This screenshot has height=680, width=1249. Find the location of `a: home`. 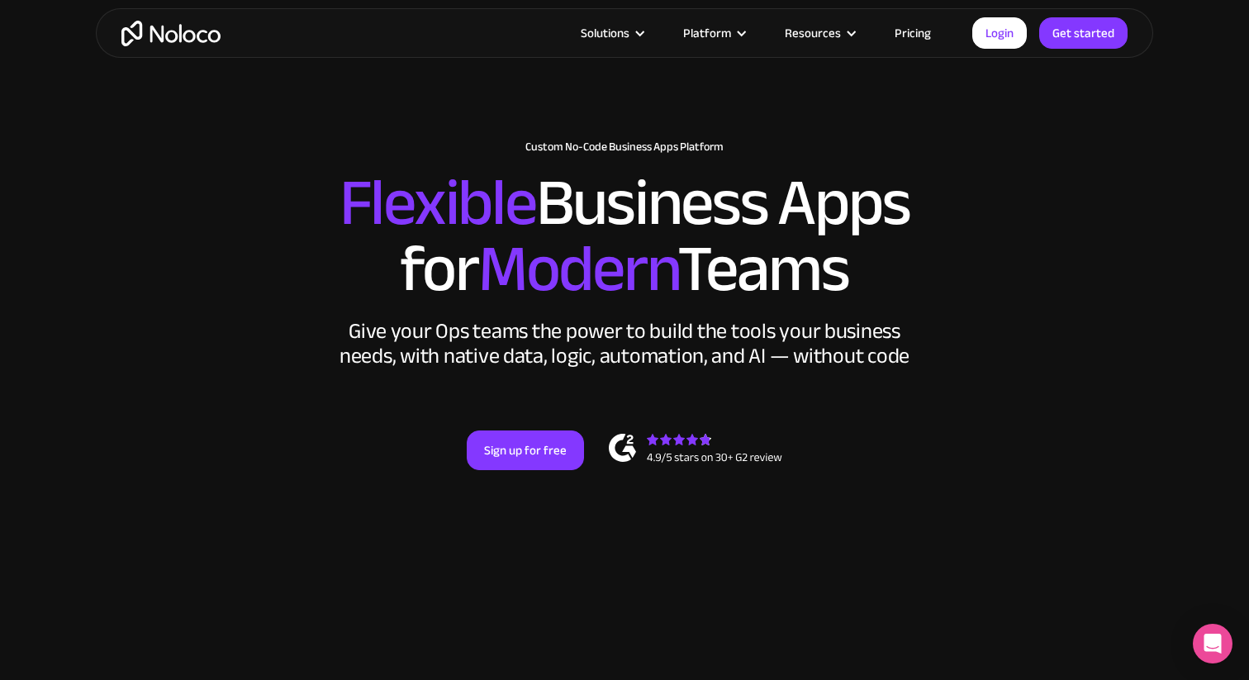

a: home is located at coordinates (171, 33).